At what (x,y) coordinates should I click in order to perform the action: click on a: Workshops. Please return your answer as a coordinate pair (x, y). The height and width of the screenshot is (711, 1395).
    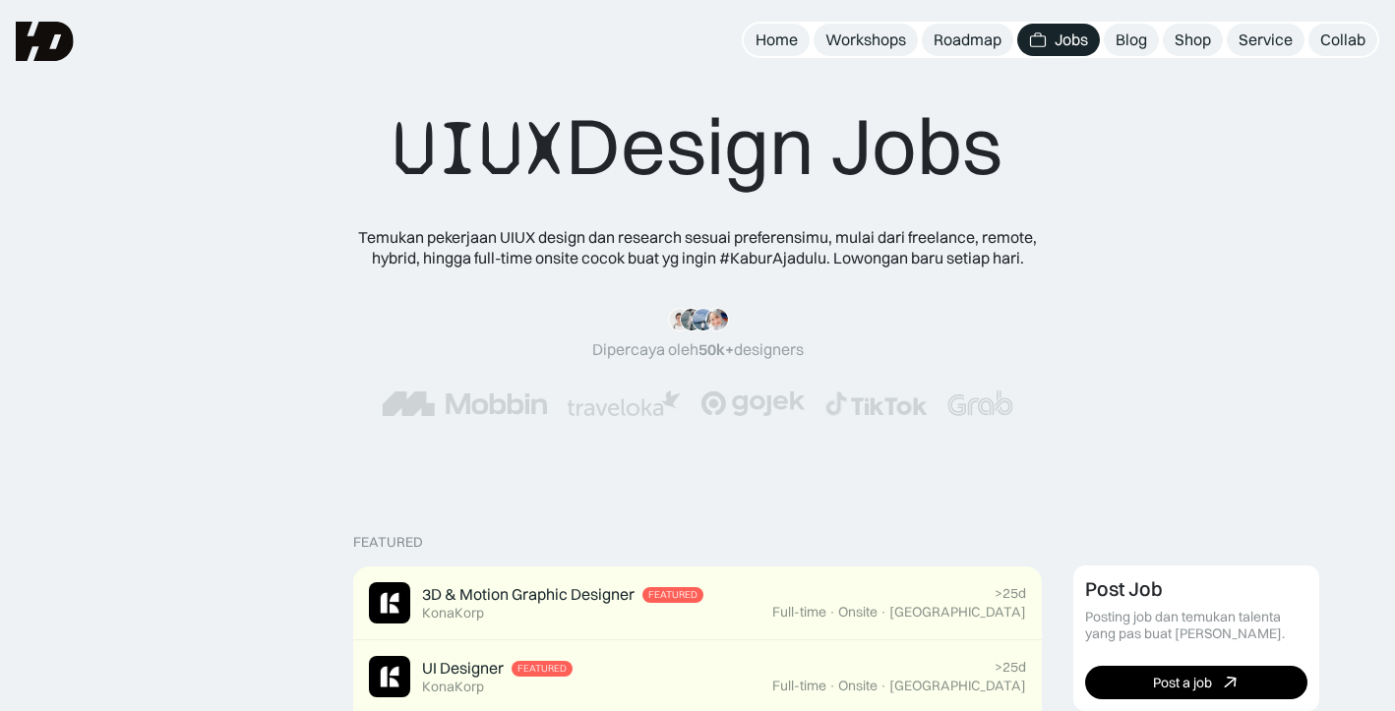
    Looking at the image, I should click on (866, 39).